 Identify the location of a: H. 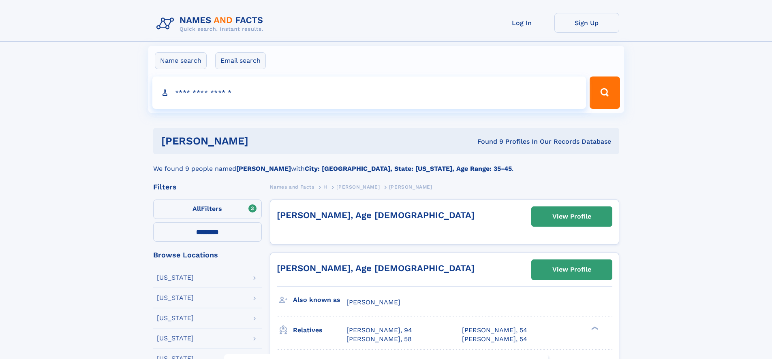
(325, 187).